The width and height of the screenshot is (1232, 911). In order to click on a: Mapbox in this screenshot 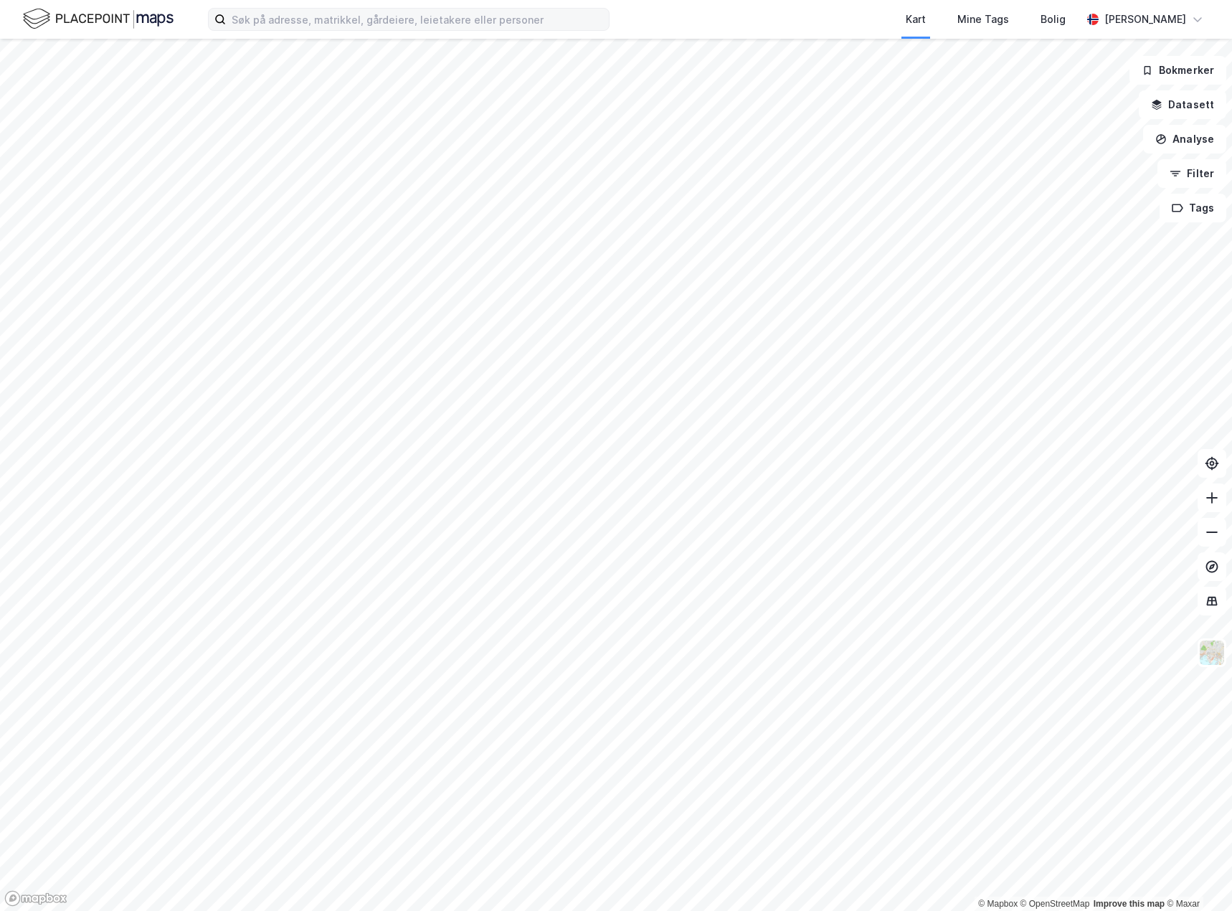, I will do `click(998, 904)`.